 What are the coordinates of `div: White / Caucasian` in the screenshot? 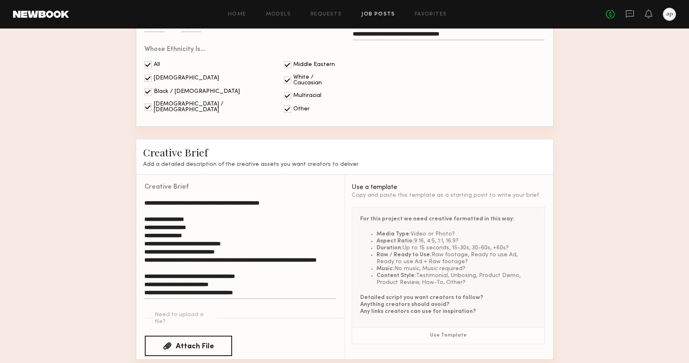 It's located at (318, 80).